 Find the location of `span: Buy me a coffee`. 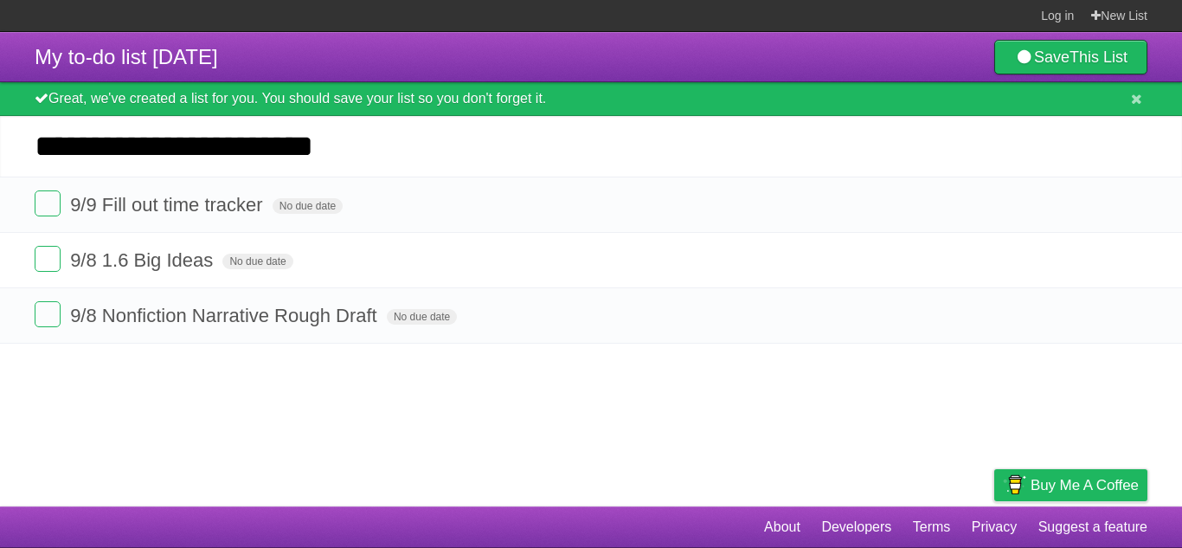

span: Buy me a coffee is located at coordinates (1084, 484).